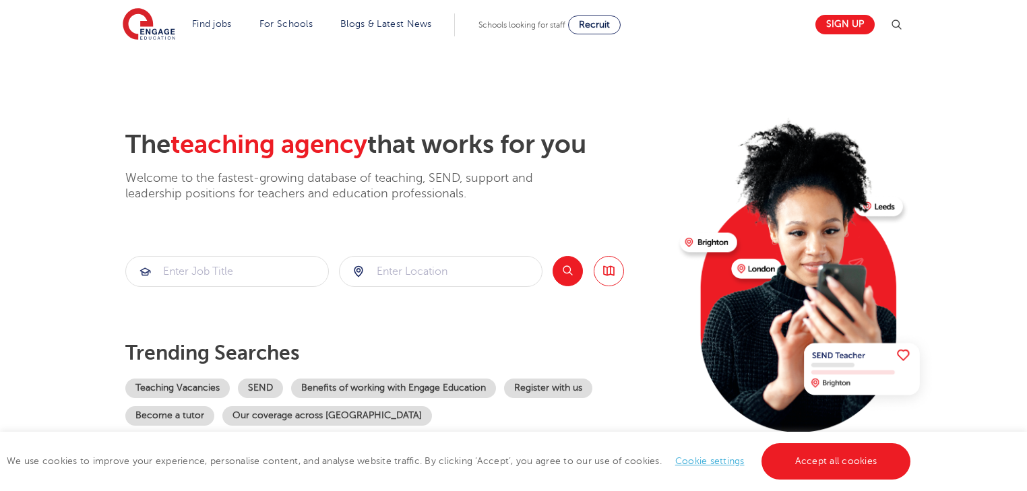 This screenshot has height=491, width=1027. I want to click on a: Recruit, so click(595, 25).